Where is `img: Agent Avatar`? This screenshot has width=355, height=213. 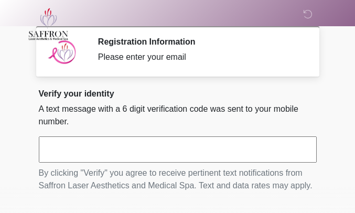 img: Agent Avatar is located at coordinates (62, 52).